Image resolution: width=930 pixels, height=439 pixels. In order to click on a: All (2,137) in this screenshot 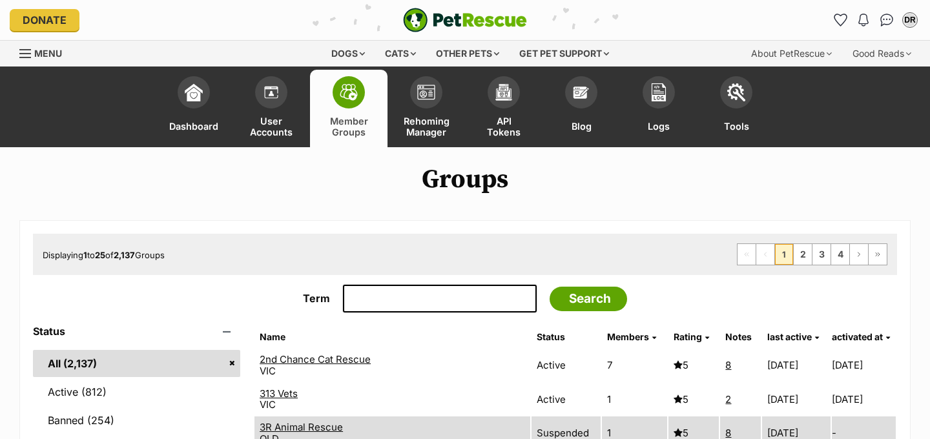, I will do `click(136, 364)`.